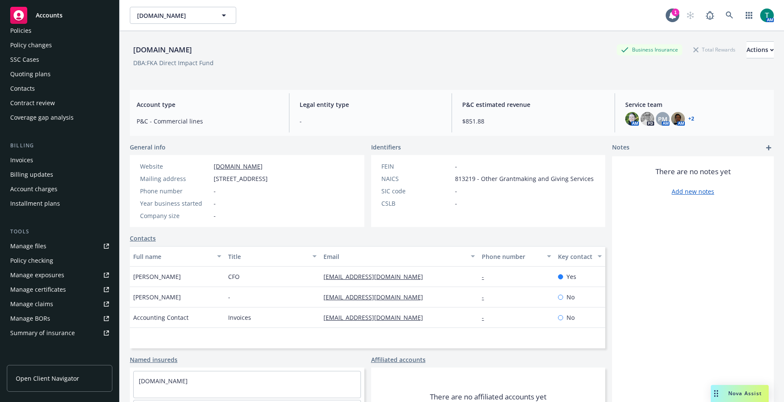 The width and height of the screenshot is (784, 402). Describe the element at coordinates (35, 203) in the screenshot. I see `div: Installment plans` at that location.